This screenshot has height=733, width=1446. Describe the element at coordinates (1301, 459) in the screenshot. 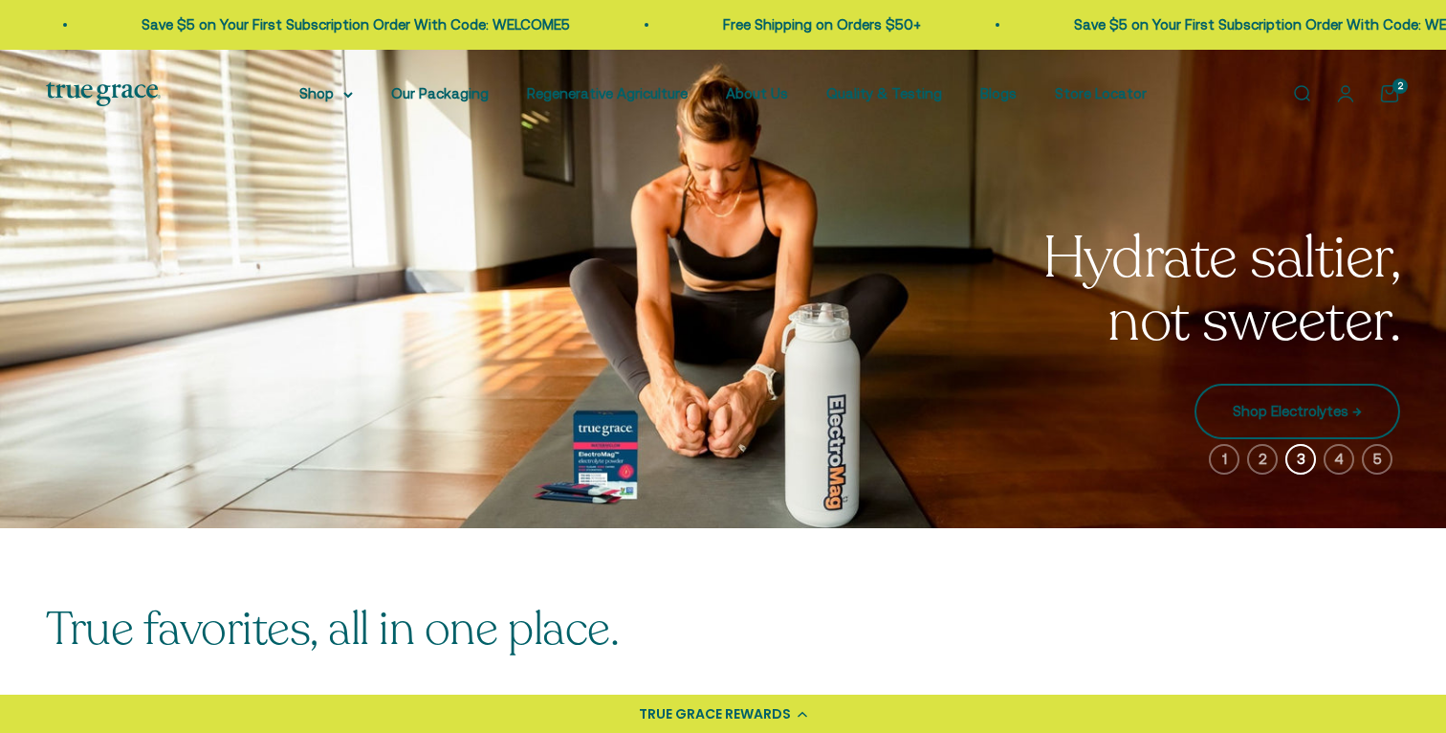

I see `button: 3` at that location.